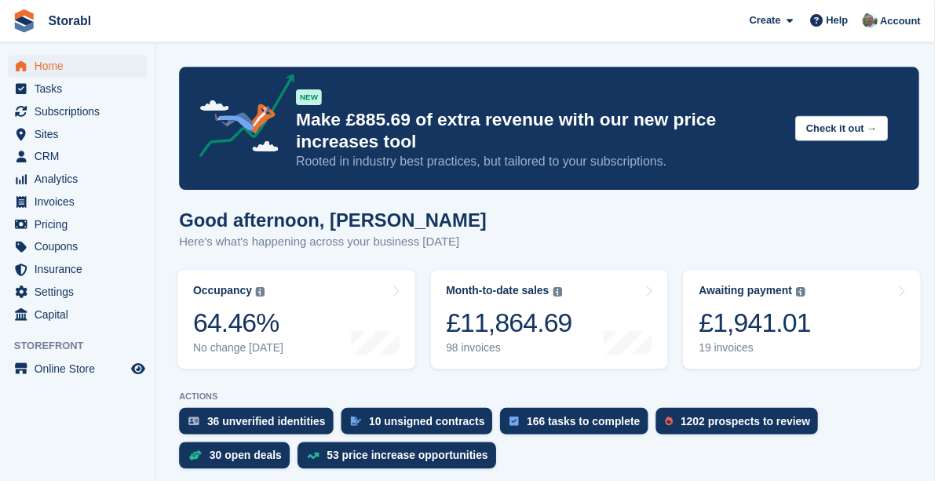 The image size is (942, 484). What do you see at coordinates (543, 163) in the screenshot?
I see `p: Rooted in industry best practices, but tailored to your subscriptions.` at bounding box center [543, 163].